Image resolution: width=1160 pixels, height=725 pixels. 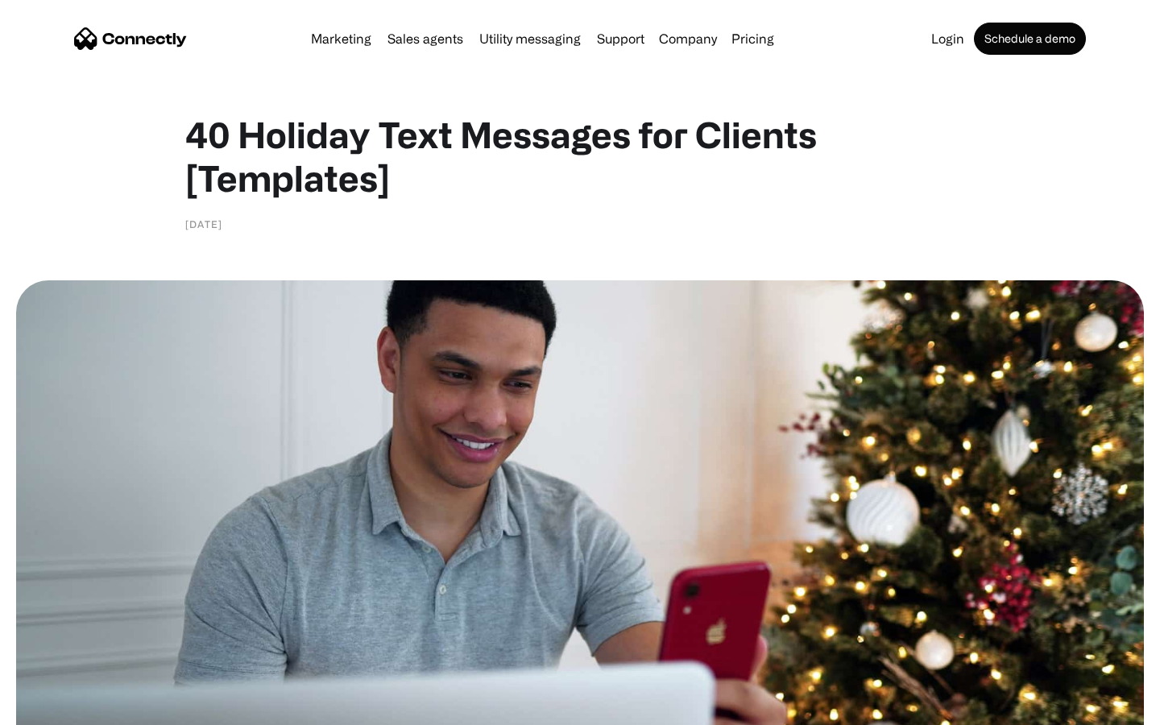 I want to click on h1: 40 Holiday Text Messages for Clients [Templates], so click(x=580, y=156).